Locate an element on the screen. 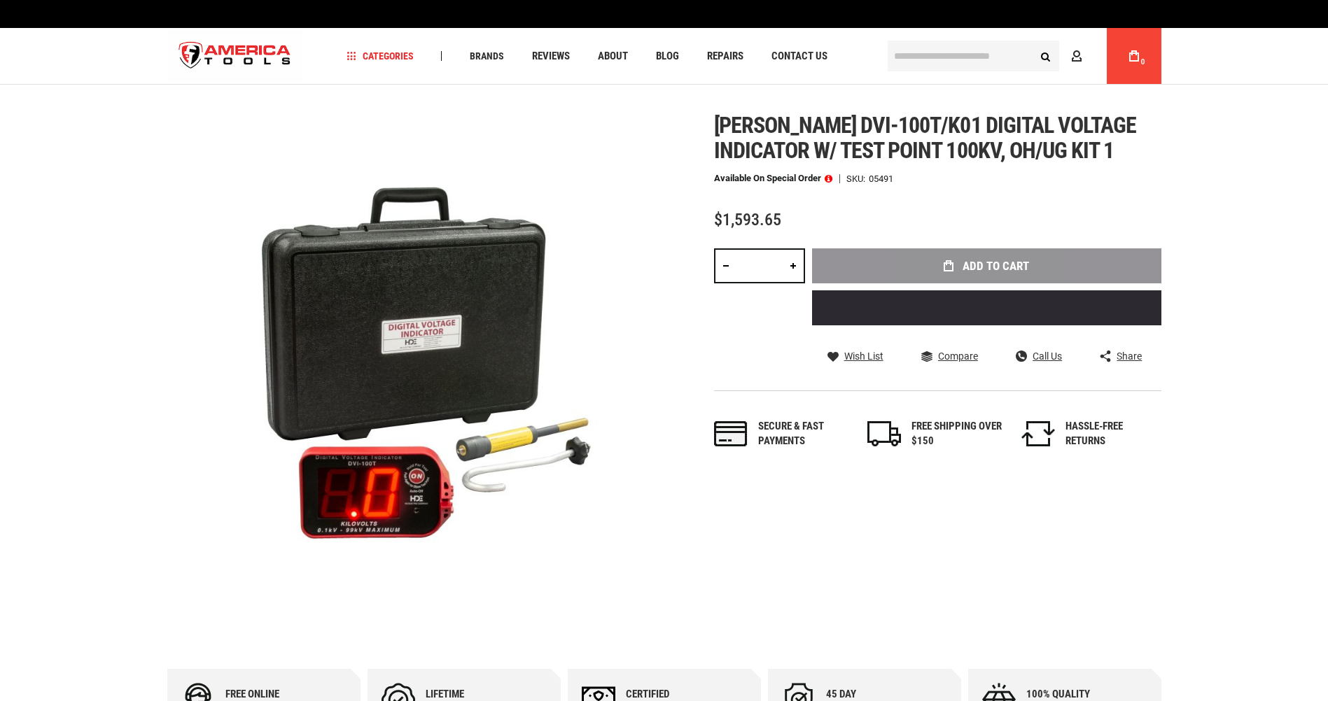 This screenshot has width=1328, height=701. span: $1,593.65 is located at coordinates (747, 220).